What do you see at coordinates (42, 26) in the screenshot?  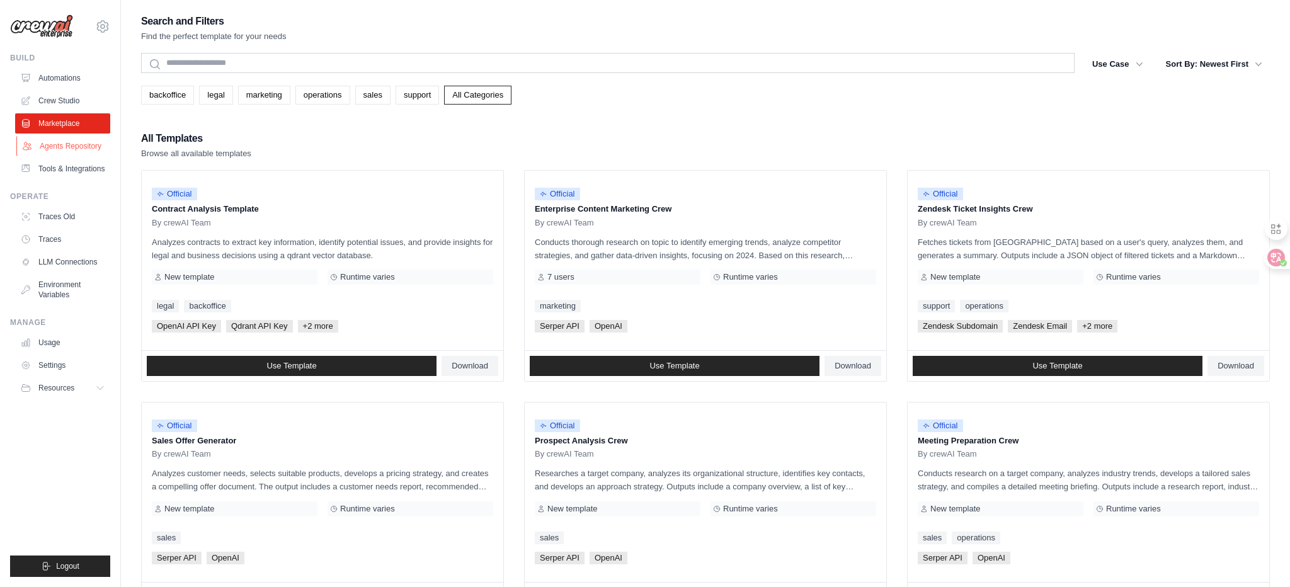 I see `img: Logo` at bounding box center [42, 26].